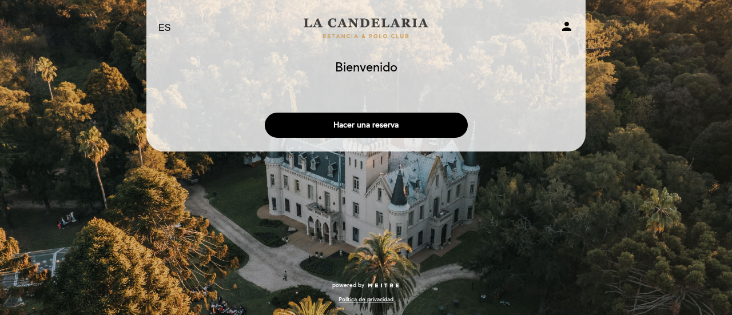 This screenshot has width=732, height=315. Describe the element at coordinates (366, 285) in the screenshot. I see `a: powered by` at that location.